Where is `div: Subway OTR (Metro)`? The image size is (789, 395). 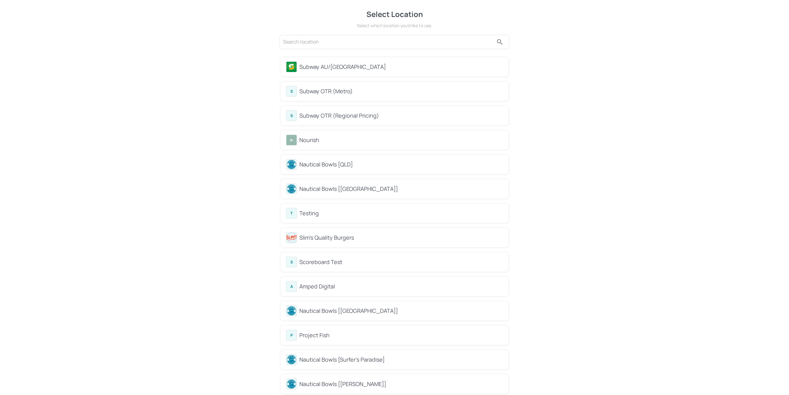
div: Subway OTR (Metro) is located at coordinates (401, 91).